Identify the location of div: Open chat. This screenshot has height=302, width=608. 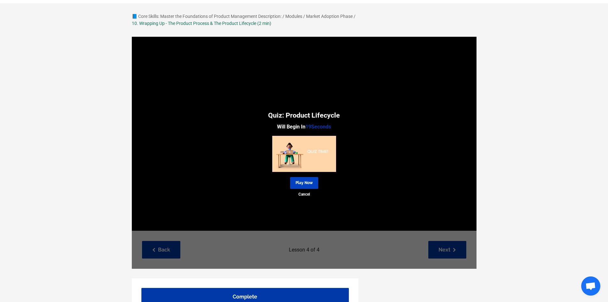
(591, 286).